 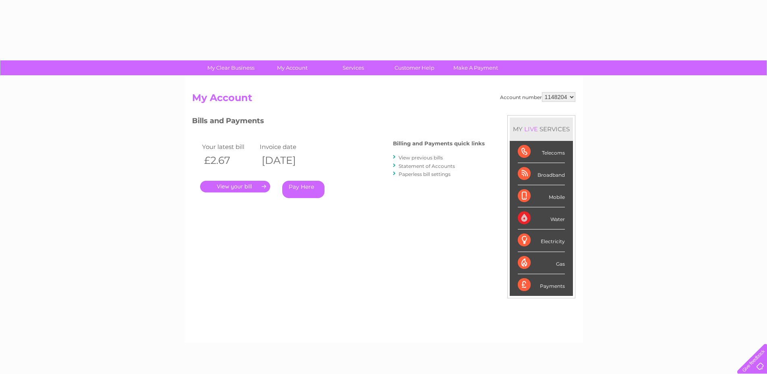 I want to click on a: My Account, so click(x=292, y=68).